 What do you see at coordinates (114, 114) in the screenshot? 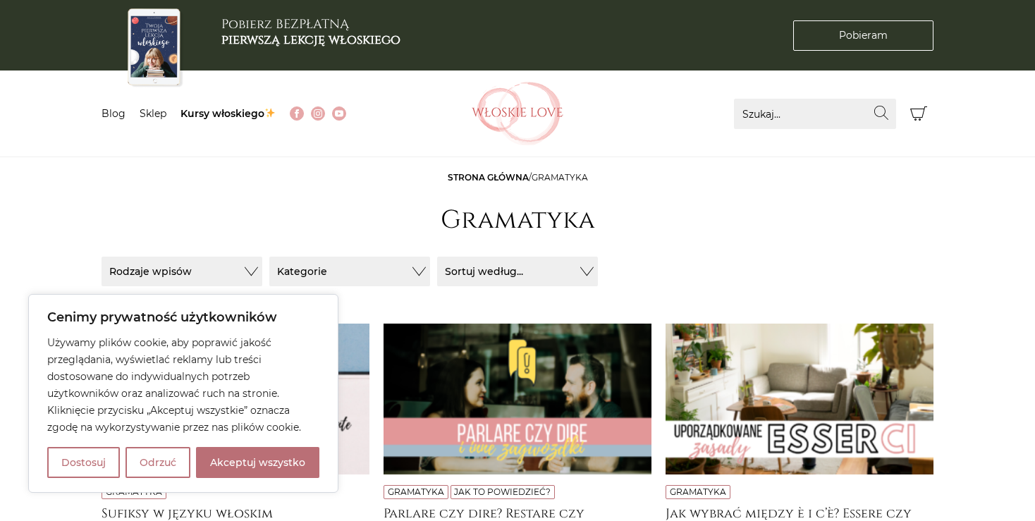
I see `a: Blog` at bounding box center [114, 114].